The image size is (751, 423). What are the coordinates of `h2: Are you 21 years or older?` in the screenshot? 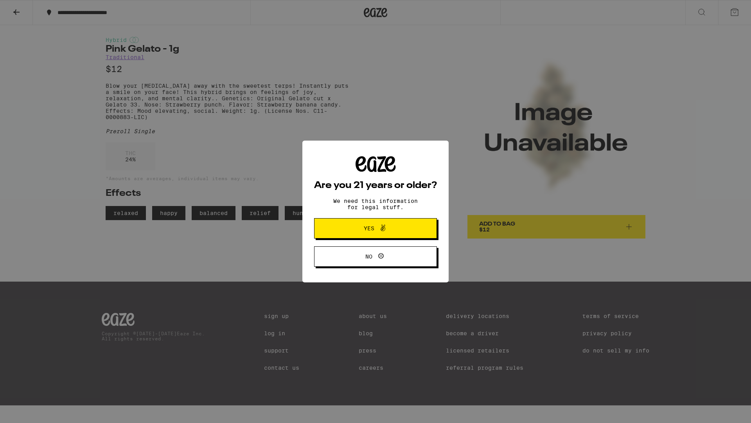 It's located at (376, 185).